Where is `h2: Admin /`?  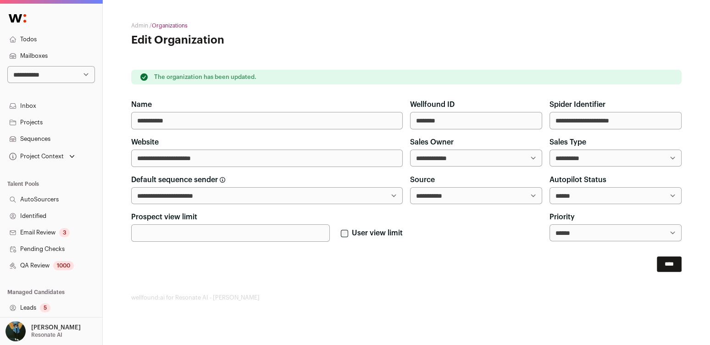
h2: Admin / is located at coordinates (223, 26).